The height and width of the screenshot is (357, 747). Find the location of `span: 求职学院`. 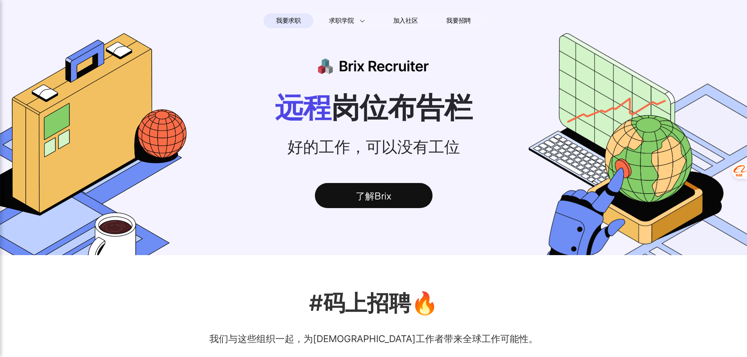

span: 求职学院 is located at coordinates (341, 21).